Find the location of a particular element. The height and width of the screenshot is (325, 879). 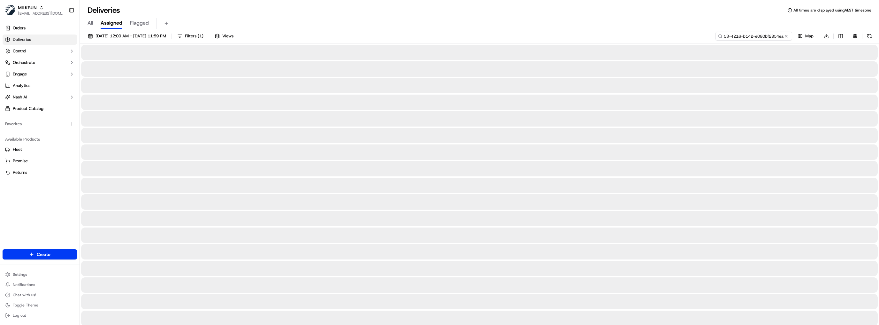

button: Settings is located at coordinates (40, 274).